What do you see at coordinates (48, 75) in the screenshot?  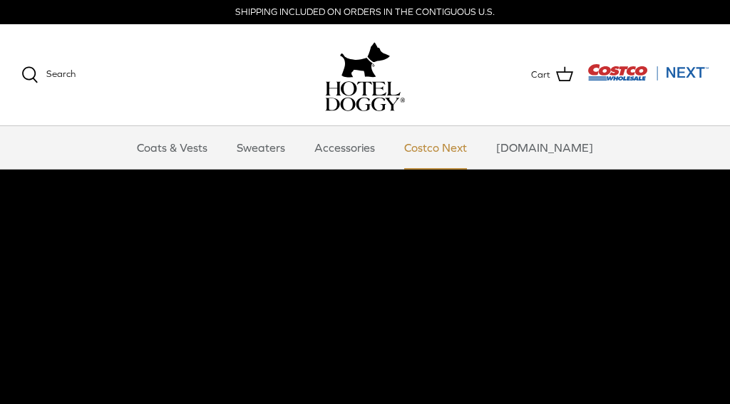 I see `a: Search` at bounding box center [48, 75].